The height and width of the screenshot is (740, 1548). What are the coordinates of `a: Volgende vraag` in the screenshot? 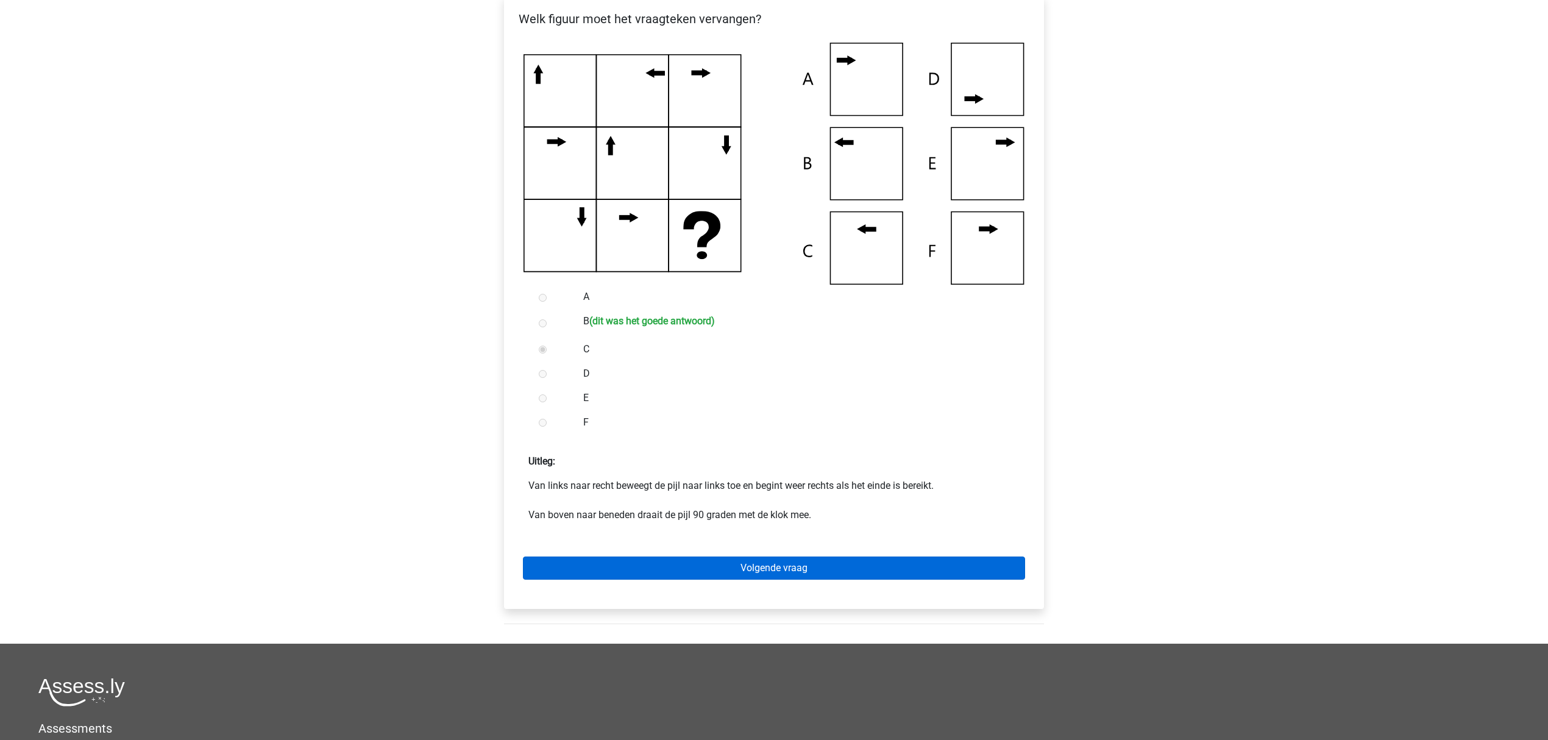 It's located at (774, 568).